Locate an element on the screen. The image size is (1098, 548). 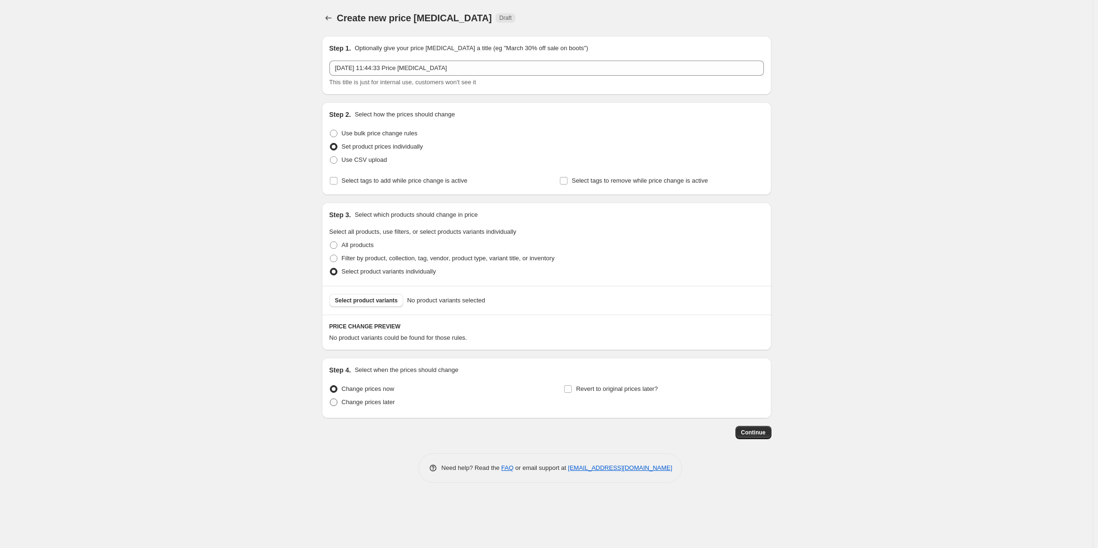
span: Revert to original prices later? is located at coordinates (617, 389).